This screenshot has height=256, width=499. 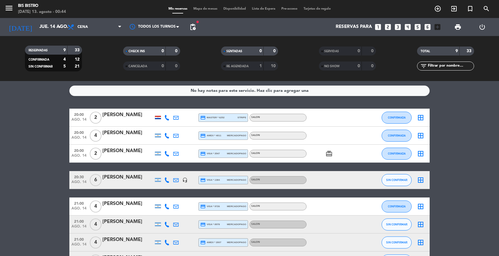 What do you see at coordinates (210, 224) in the screenshot?
I see `span: visa * 8978` at bounding box center [210, 224].